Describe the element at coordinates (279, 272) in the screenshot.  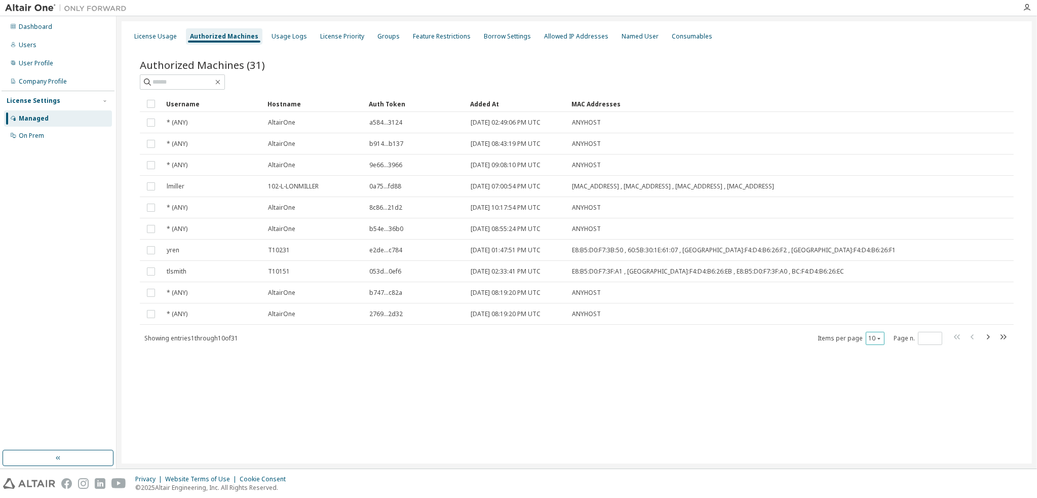
I see `span: T10151` at that location.